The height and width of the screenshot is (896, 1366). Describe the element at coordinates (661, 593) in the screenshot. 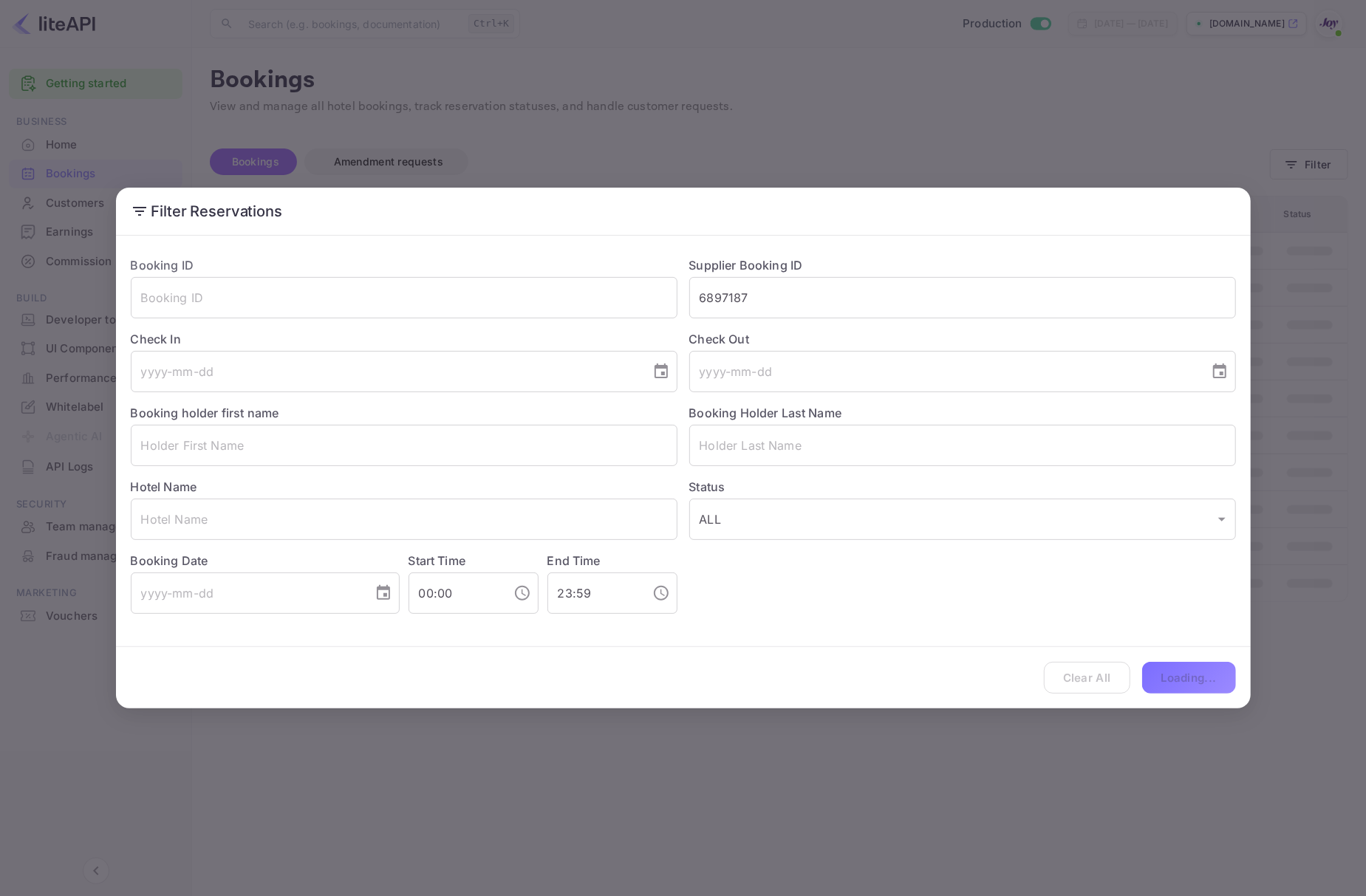

I see `button: Choose time, selected time is 11:59 PM` at that location.